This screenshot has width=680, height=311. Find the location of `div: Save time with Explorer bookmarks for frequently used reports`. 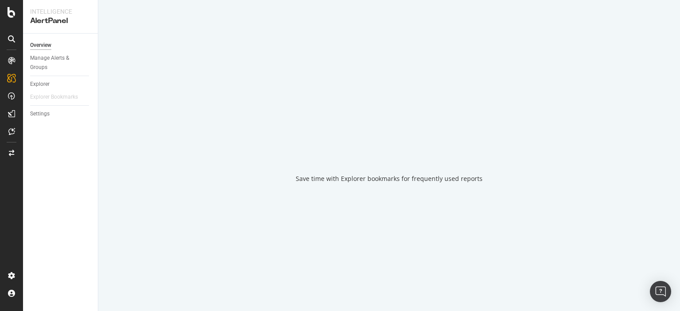

div: Save time with Explorer bookmarks for frequently used reports is located at coordinates (389, 179).